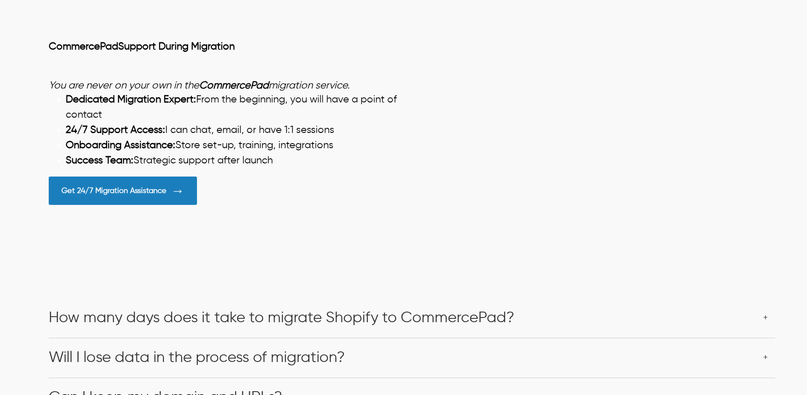 This screenshot has height=395, width=807. What do you see at coordinates (199, 145) in the screenshot?
I see `span: Store set-up, training, integrations` at bounding box center [199, 145].